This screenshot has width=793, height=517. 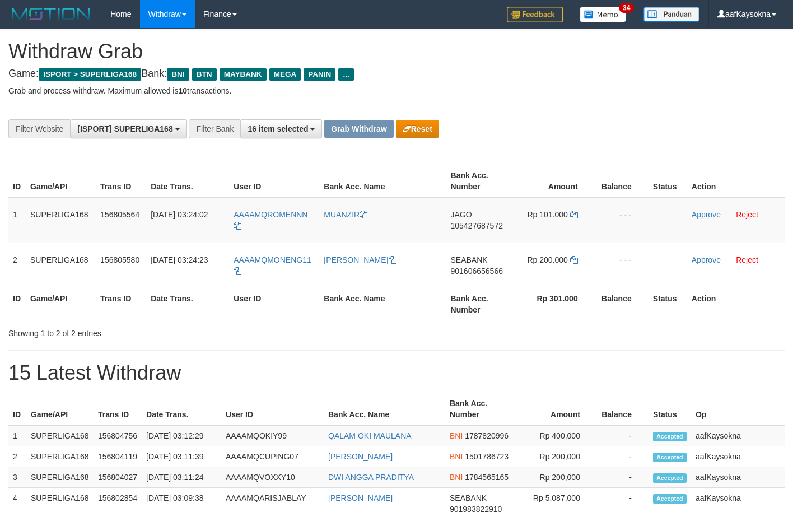 What do you see at coordinates (272, 265) in the screenshot?
I see `a: AAAAMQMONENG11` at bounding box center [272, 265].